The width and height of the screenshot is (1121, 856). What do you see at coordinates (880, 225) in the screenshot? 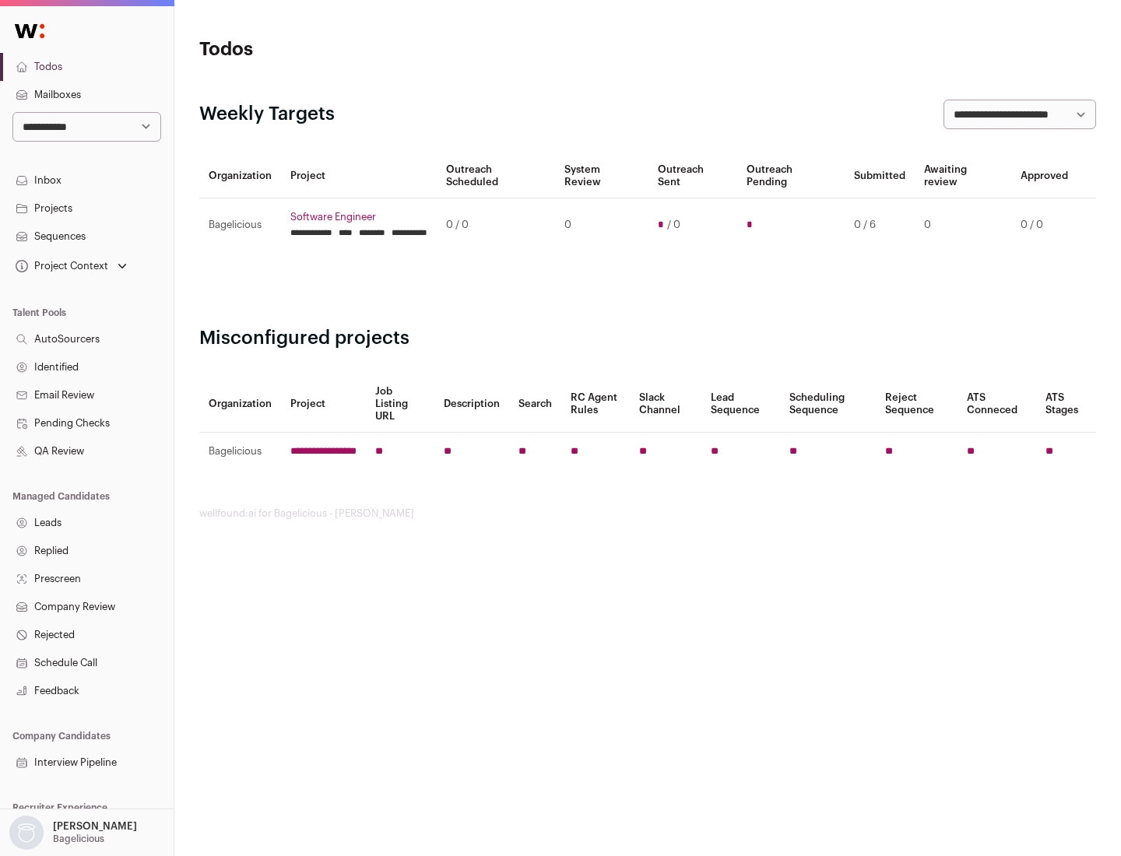
I see `td: 0 / 6` at bounding box center [880, 225].